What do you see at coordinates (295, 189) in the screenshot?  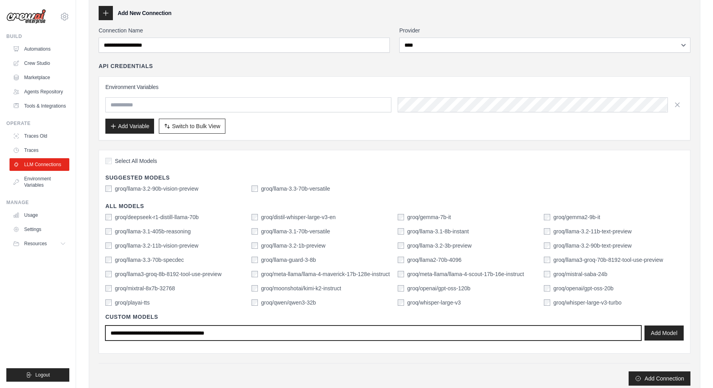 I see `label: groq/llama-3.3-70b-versatile` at bounding box center [295, 189].